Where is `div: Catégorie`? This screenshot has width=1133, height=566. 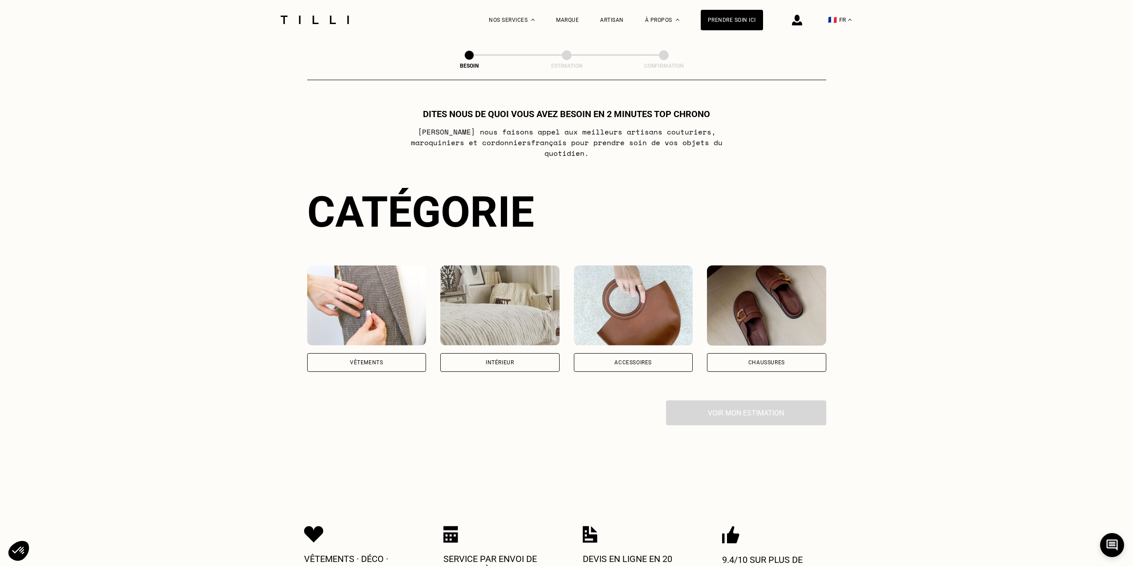 div: Catégorie is located at coordinates (567, 212).